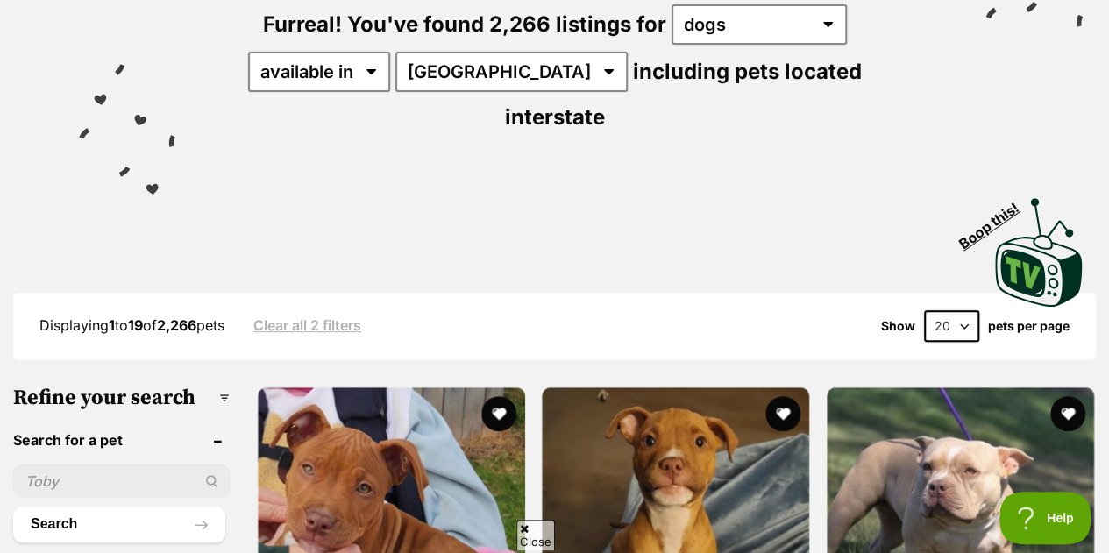 The width and height of the screenshot is (1109, 553). Describe the element at coordinates (1039, 253) in the screenshot. I see `img: PetRescue TV logo` at that location.